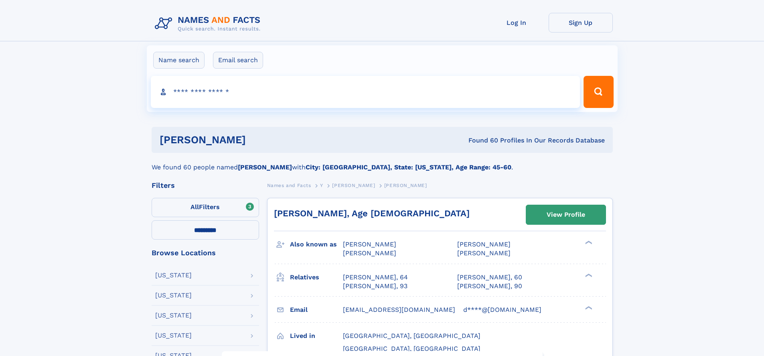 The width and height of the screenshot is (764, 356). What do you see at coordinates (581, 22) in the screenshot?
I see `a: Sign Up` at bounding box center [581, 22].